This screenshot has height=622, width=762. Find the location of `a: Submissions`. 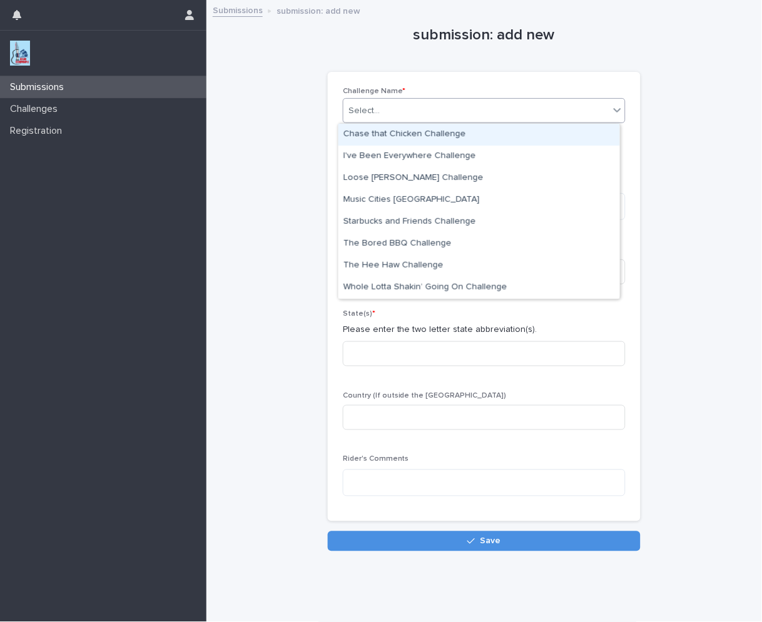

a: Submissions is located at coordinates (238, 9).